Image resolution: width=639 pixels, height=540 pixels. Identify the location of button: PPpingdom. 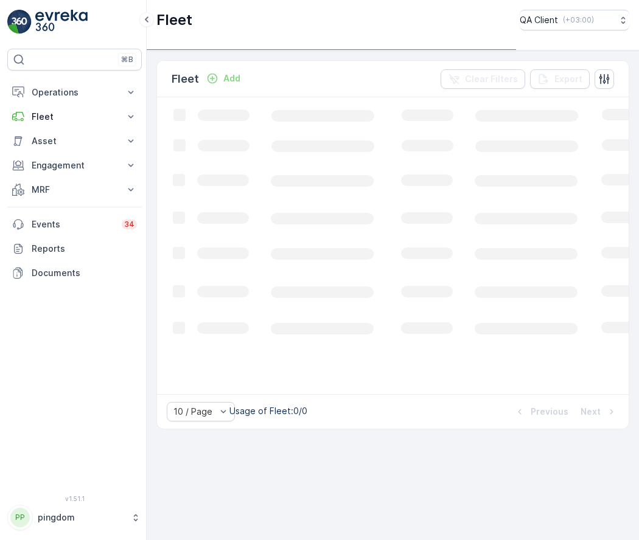
(74, 518).